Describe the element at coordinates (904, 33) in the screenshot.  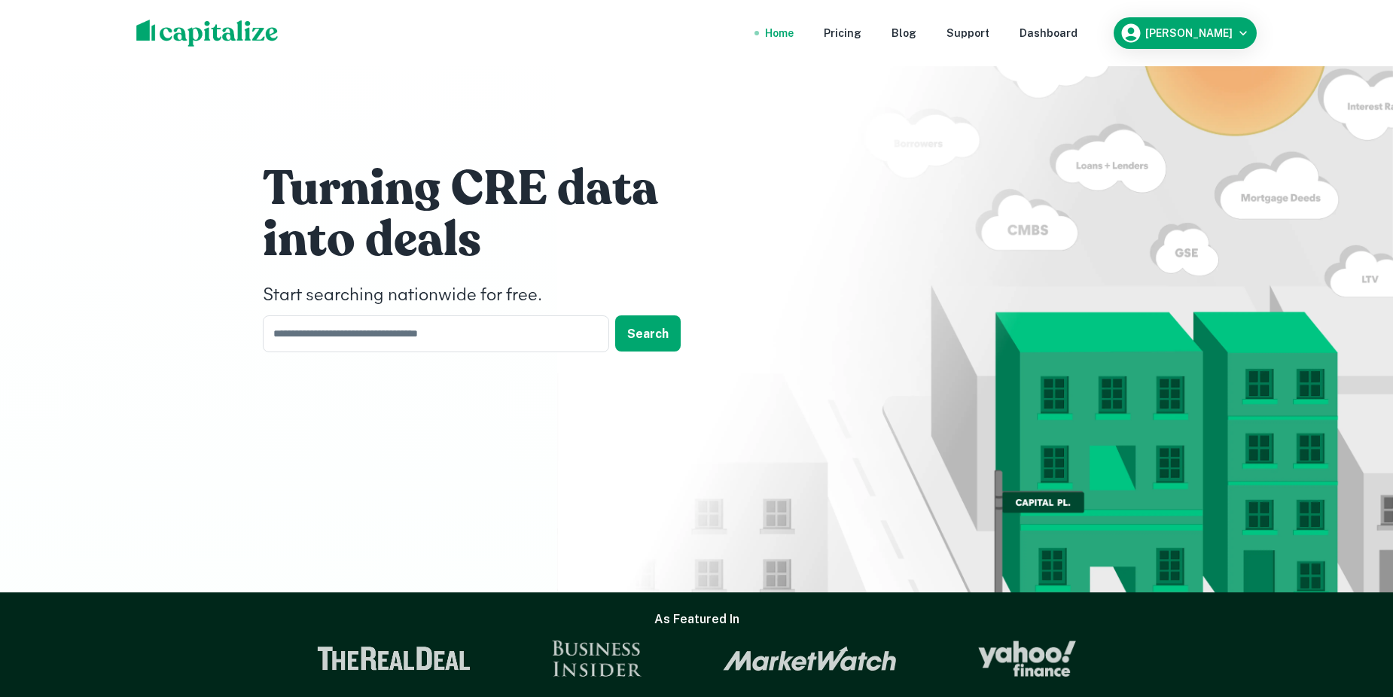
I see `a: Blog` at that location.